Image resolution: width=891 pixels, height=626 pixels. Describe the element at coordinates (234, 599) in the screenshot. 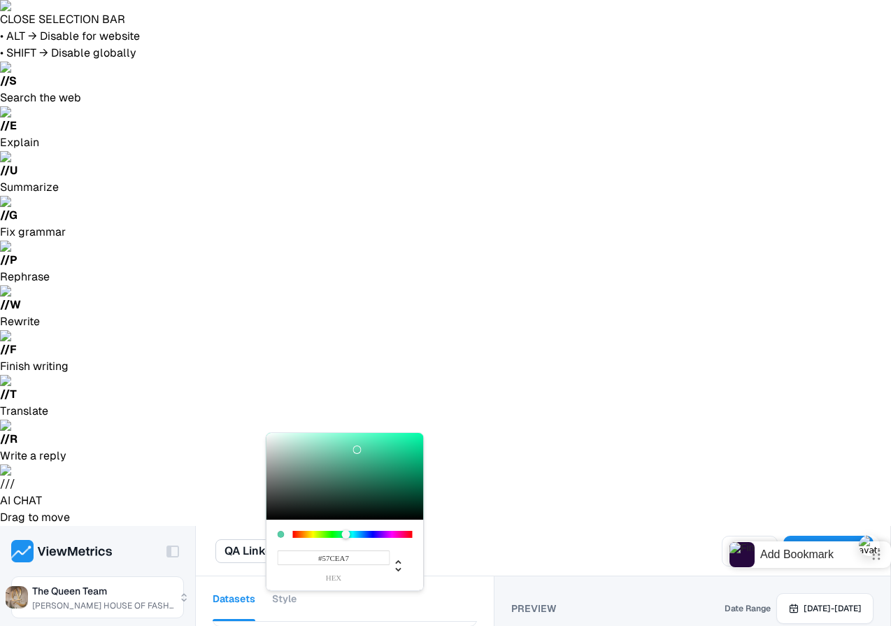

I see `button: Datasets` at that location.